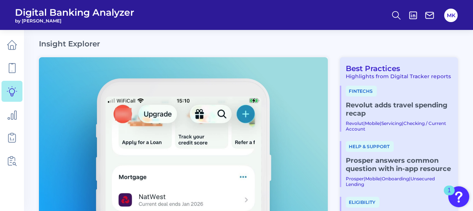 The width and height of the screenshot is (473, 211). Describe the element at coordinates (399, 109) in the screenshot. I see `a: Revolut adds travel spending recap​` at that location.